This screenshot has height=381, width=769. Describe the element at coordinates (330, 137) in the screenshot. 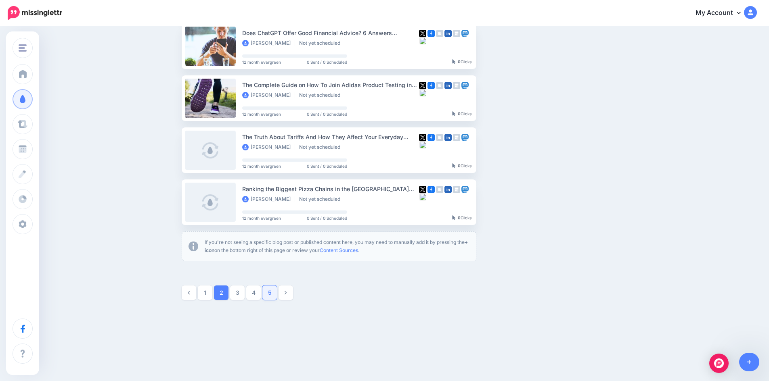

I see `div: The Truth About Tariffs And How They Affect Your Everyday Spending` at that location.